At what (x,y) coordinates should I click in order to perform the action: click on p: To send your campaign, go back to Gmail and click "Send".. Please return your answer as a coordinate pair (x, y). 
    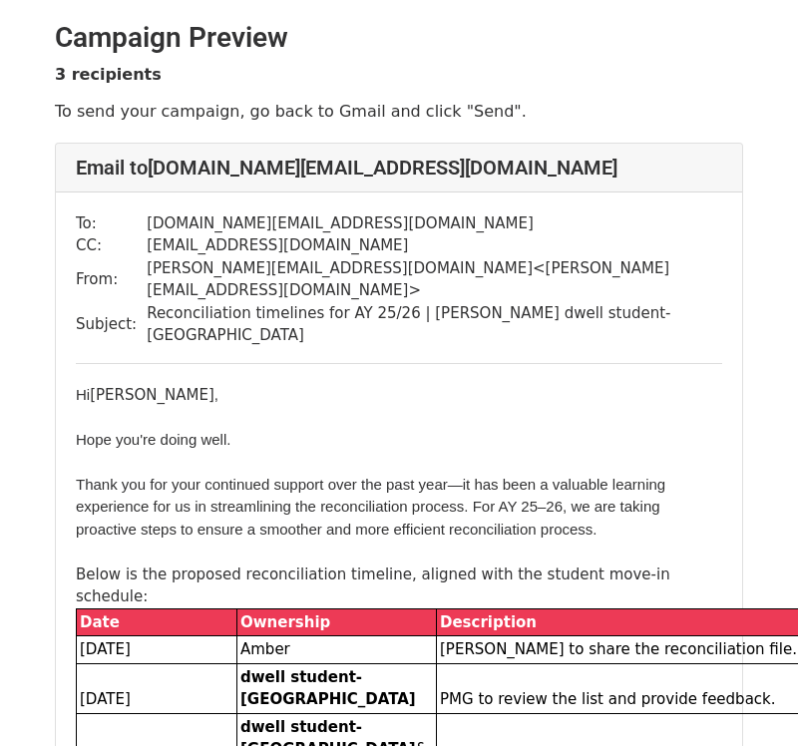
    Looking at the image, I should click on (399, 111).